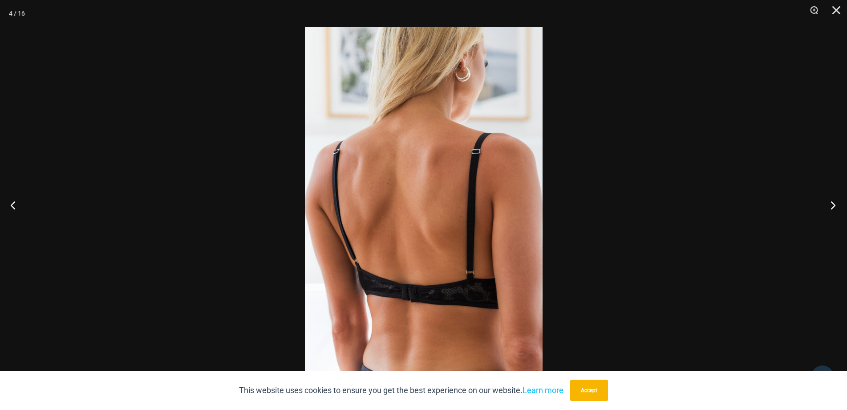  Describe the element at coordinates (589, 390) in the screenshot. I see `button: Accept` at that location.